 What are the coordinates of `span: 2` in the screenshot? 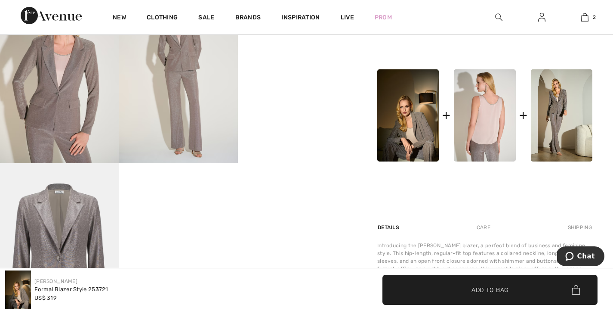 It's located at (594, 17).